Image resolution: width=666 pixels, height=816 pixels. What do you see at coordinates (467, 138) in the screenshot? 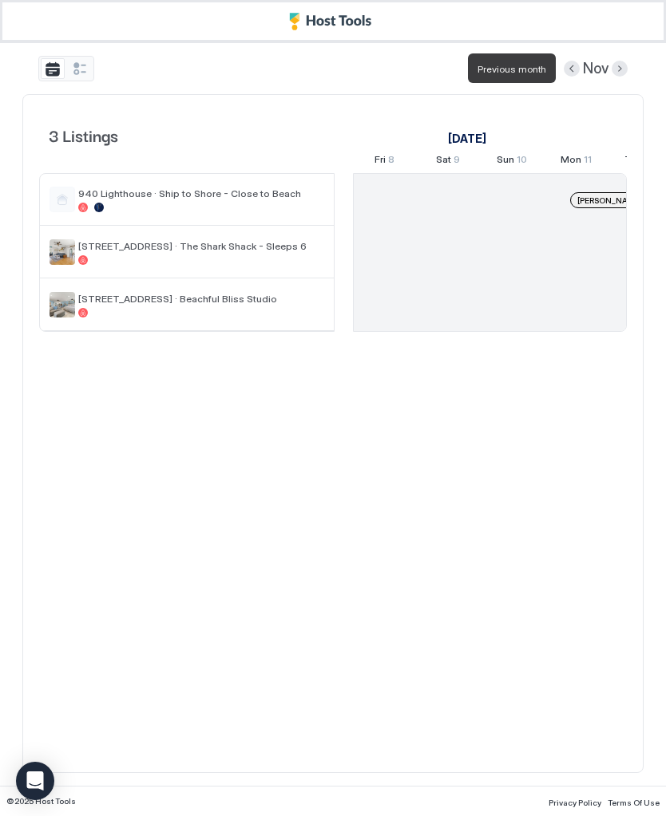
I see `a: December 1, 2023` at bounding box center [467, 138].